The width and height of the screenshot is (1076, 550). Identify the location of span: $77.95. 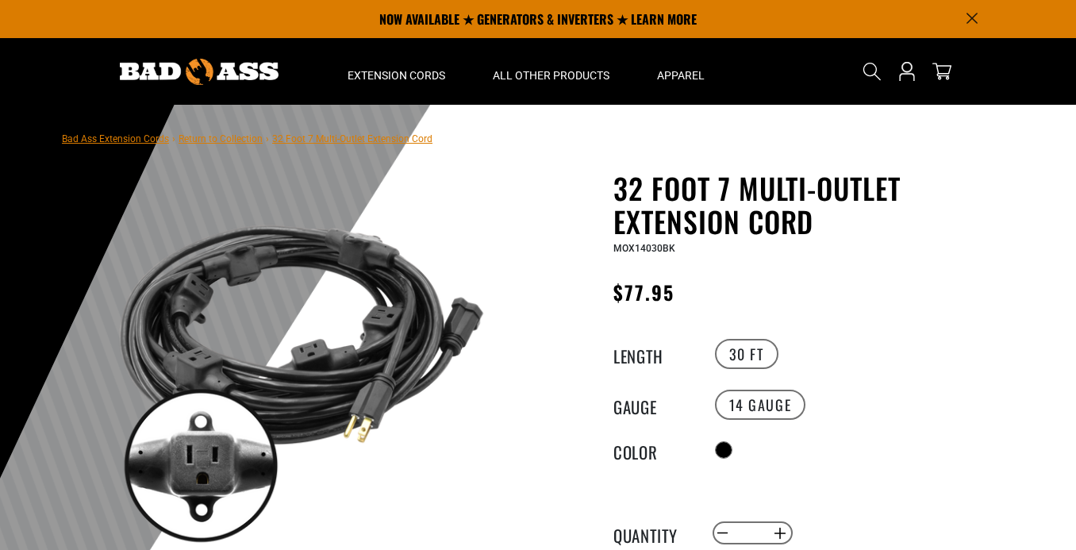
(644, 292).